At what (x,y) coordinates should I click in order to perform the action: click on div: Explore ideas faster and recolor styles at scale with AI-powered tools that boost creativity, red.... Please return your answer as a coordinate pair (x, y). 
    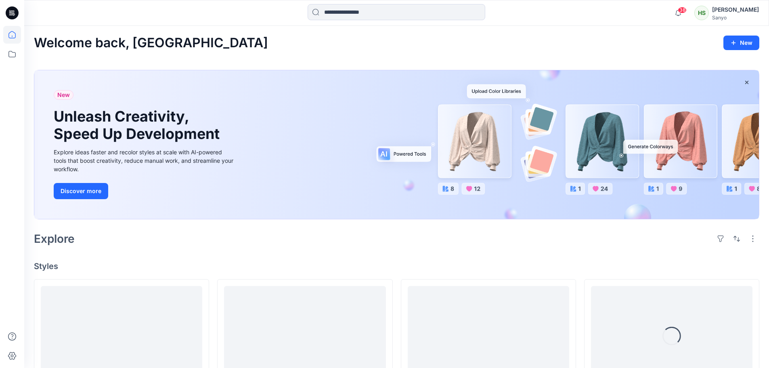
    Looking at the image, I should click on (145, 160).